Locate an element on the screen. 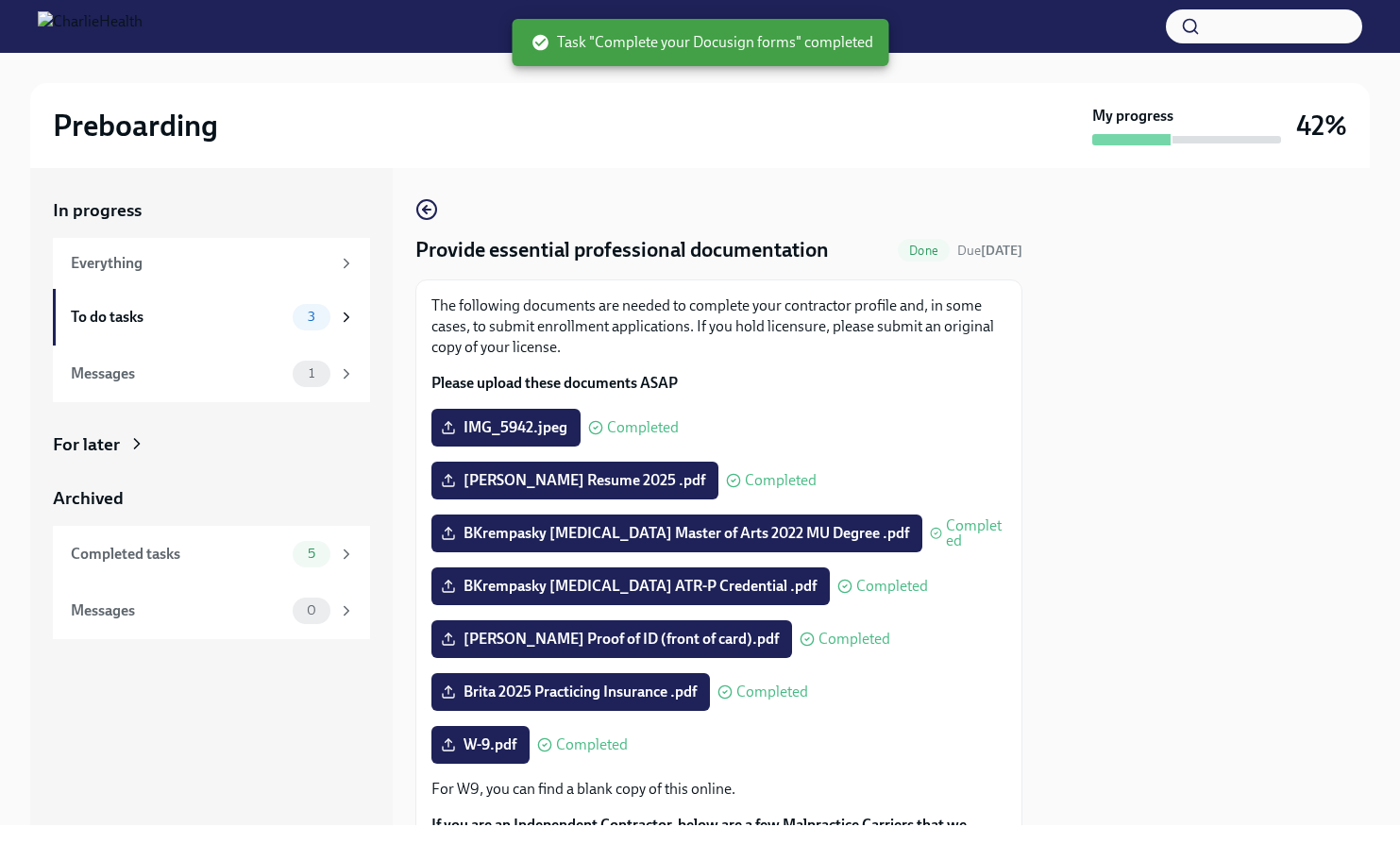  strong: Please upload these documents ASAP is located at coordinates (555, 382).